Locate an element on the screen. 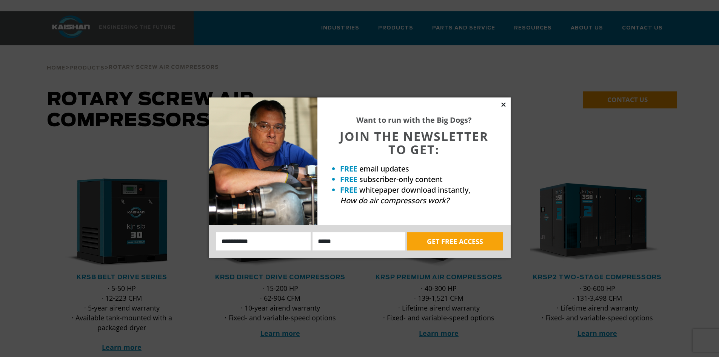  span: JOIN THE NEWSLETTER TO GET: is located at coordinates (414, 143).